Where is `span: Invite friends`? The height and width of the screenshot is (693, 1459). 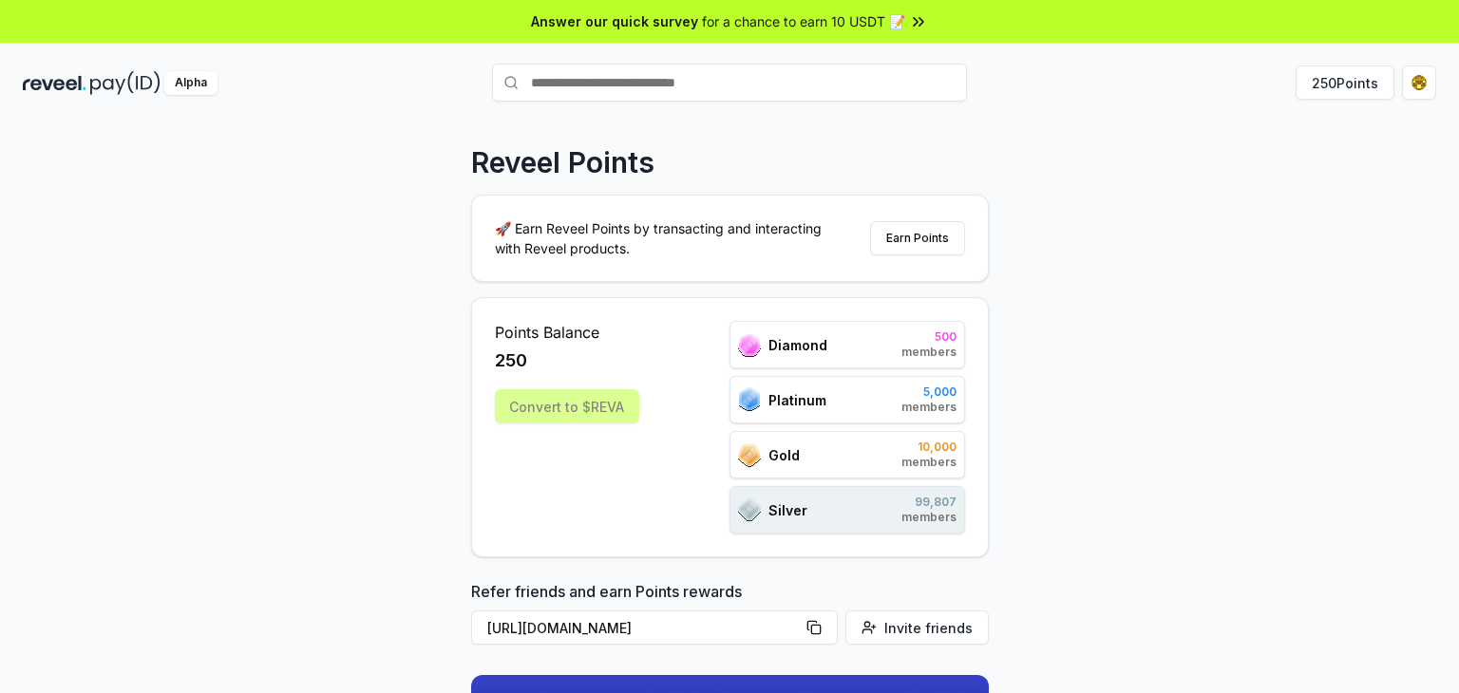
span: Invite friends is located at coordinates (928, 628).